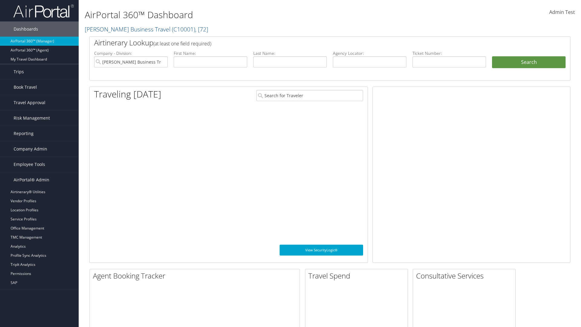 The image size is (581, 327). I want to click on label: Last Name:, so click(290, 53).